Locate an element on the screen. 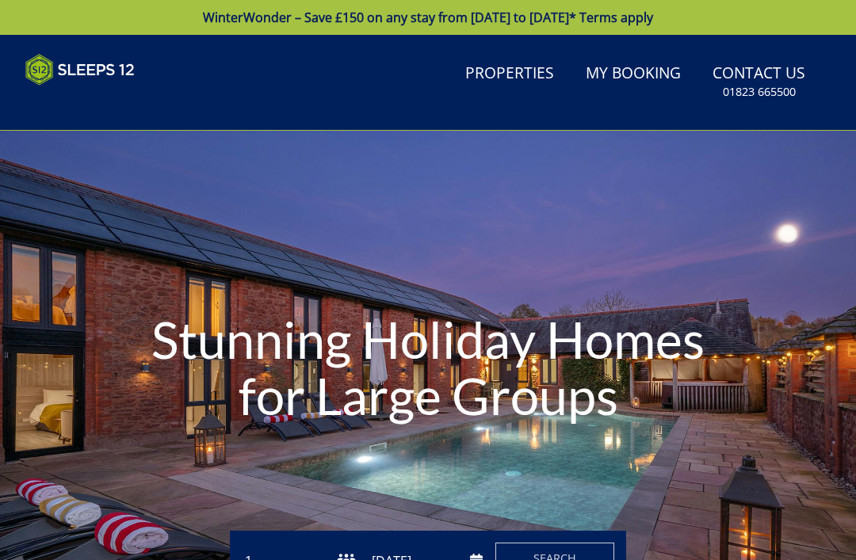  img: Sleeps 12 is located at coordinates (80, 70).